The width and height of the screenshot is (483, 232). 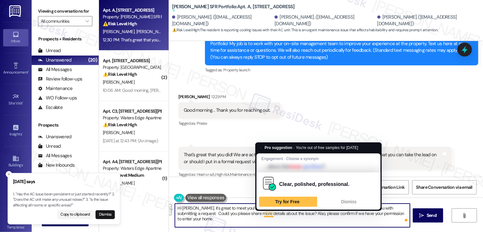 I want to click on a: Leads, so click(x=16, y=193).